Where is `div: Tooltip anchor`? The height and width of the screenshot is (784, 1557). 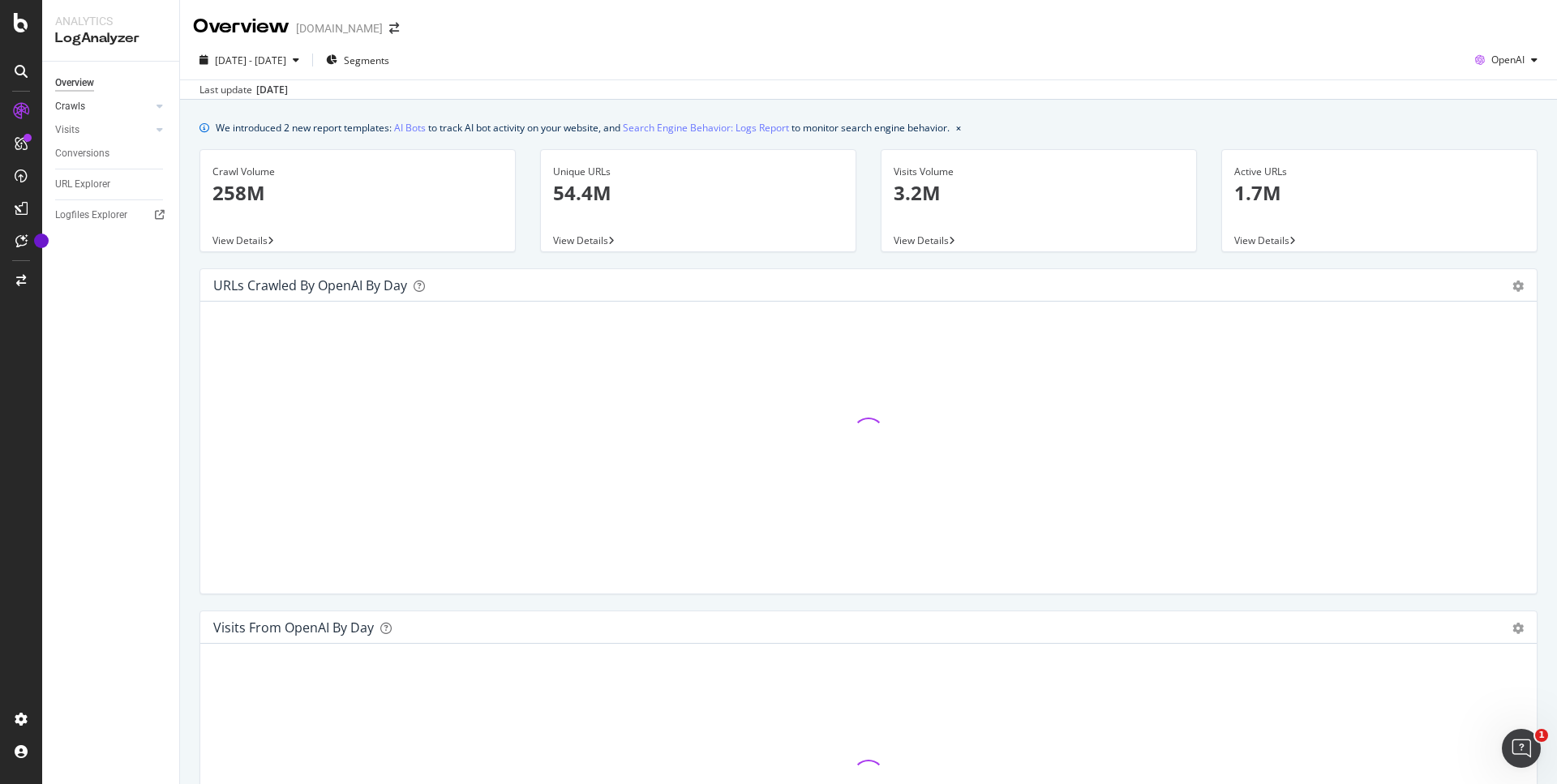
div: Tooltip anchor is located at coordinates (42, 241).